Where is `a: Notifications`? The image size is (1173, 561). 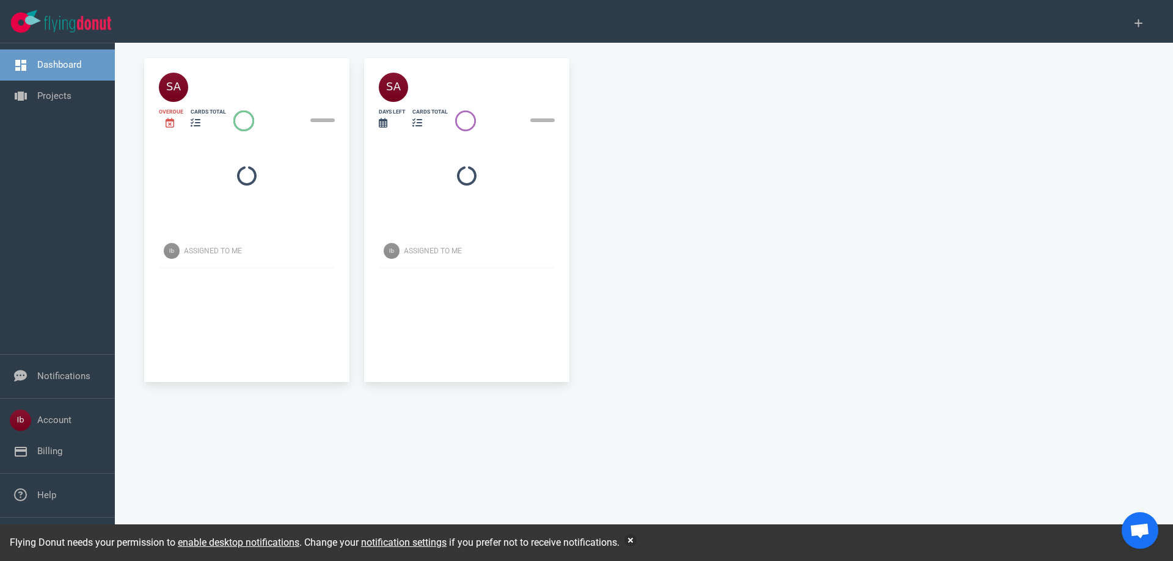
a: Notifications is located at coordinates (64, 376).